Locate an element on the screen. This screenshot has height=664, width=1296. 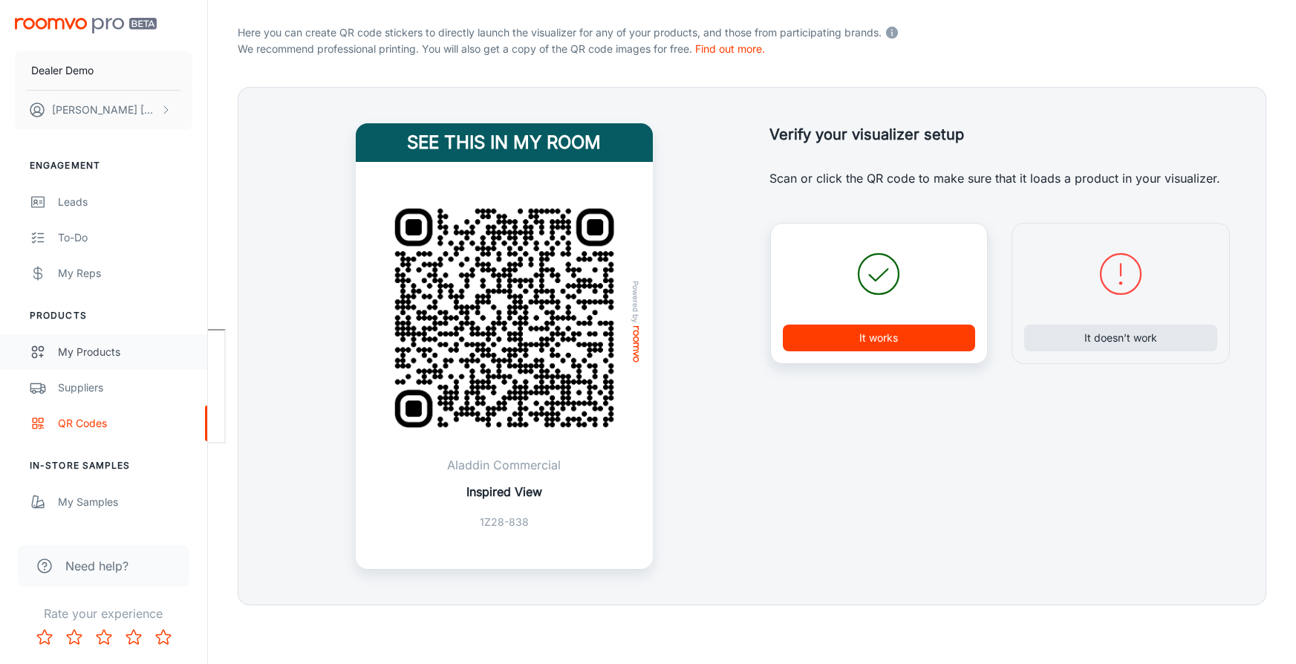
button: Dealer Demo is located at coordinates (103, 71).